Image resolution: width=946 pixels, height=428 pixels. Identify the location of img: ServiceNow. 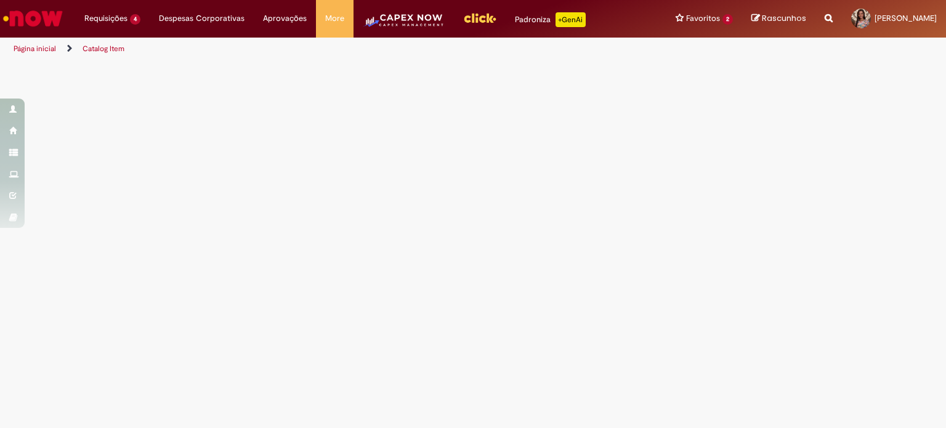
(33, 18).